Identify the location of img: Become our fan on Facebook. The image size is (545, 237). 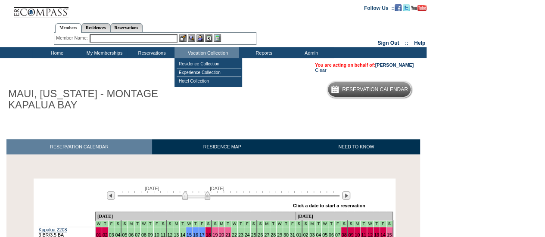
(398, 8).